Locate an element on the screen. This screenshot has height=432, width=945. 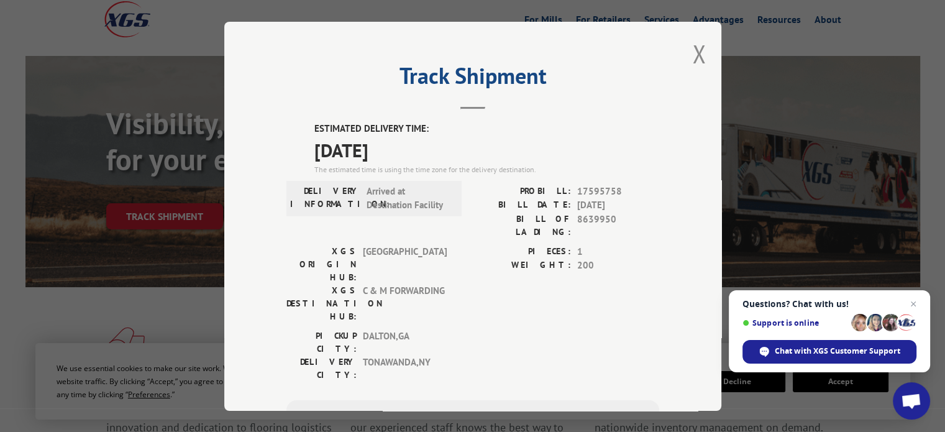
span: Chat with XGS Customer Support is located at coordinates (837, 351).